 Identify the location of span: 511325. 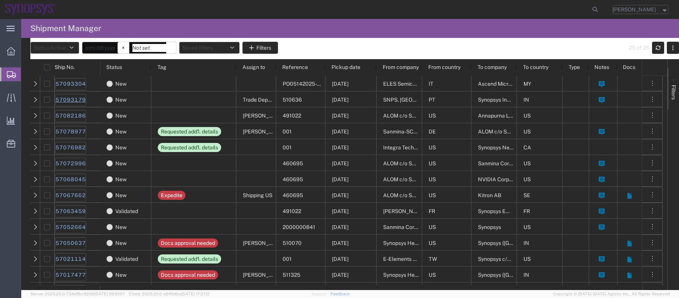
(291, 275).